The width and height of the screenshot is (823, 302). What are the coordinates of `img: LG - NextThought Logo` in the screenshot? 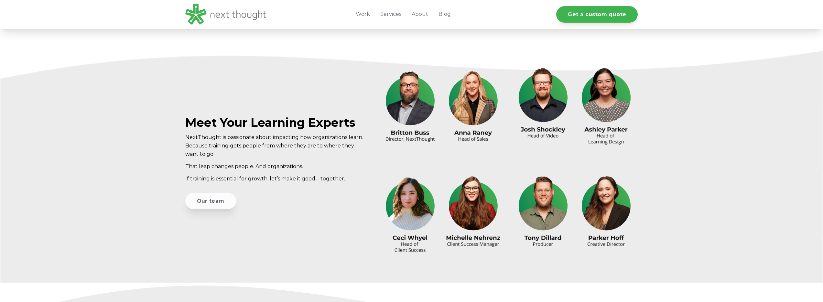 It's located at (226, 14).